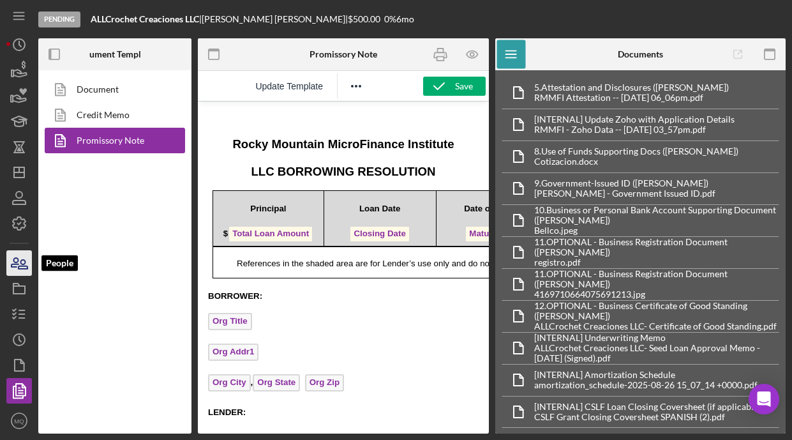  What do you see at coordinates (126, 281) in the screenshot?
I see `span: Org Zip` at bounding box center [126, 281].